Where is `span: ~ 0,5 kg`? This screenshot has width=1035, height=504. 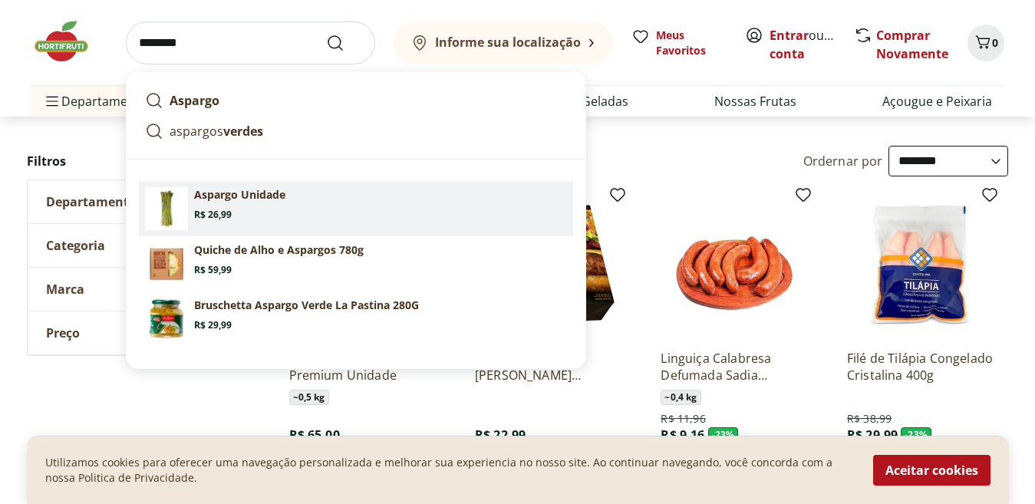
span: ~ 0,5 kg is located at coordinates (309, 397).